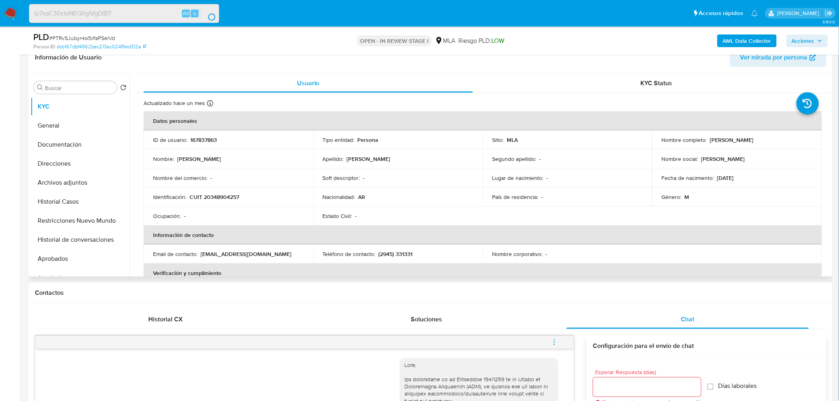  What do you see at coordinates (482, 273) in the screenshot?
I see `th: Verificación y cumplimiento` at bounding box center [482, 273].